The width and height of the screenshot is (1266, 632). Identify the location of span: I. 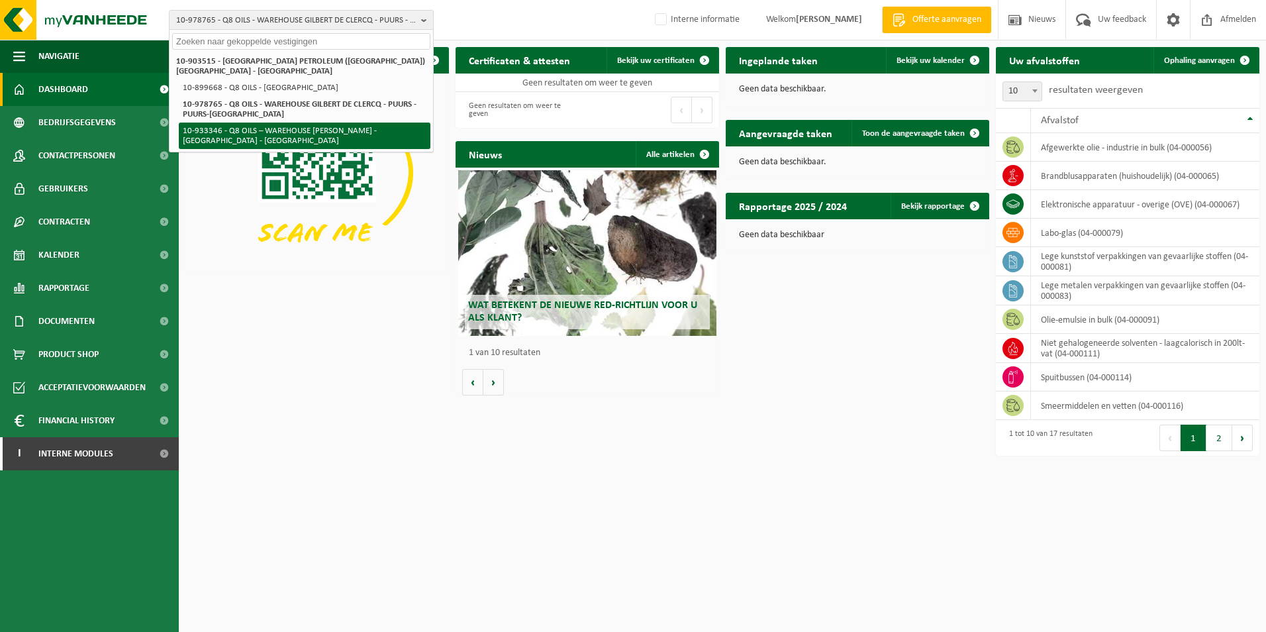
(19, 453).